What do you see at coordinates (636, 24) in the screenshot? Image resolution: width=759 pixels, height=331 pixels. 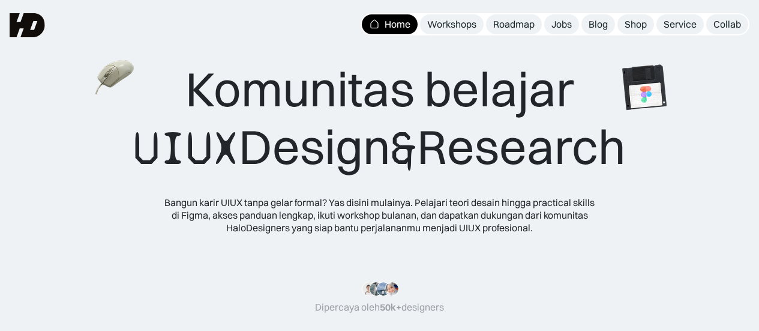 I see `div: Shop` at bounding box center [636, 24].